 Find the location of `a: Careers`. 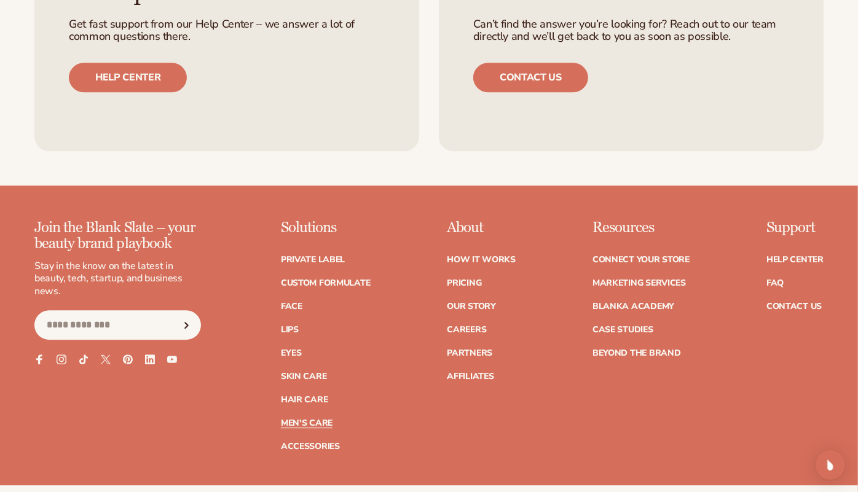

a: Careers is located at coordinates (467, 330).